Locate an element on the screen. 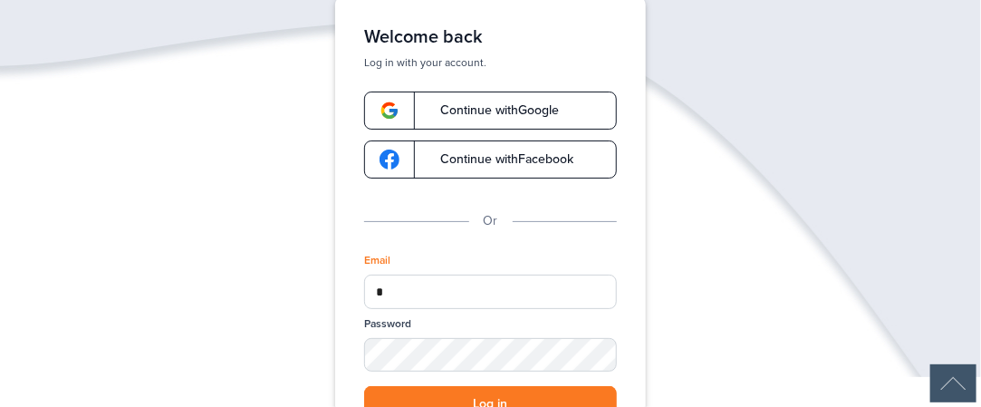  label: Email is located at coordinates (377, 260).